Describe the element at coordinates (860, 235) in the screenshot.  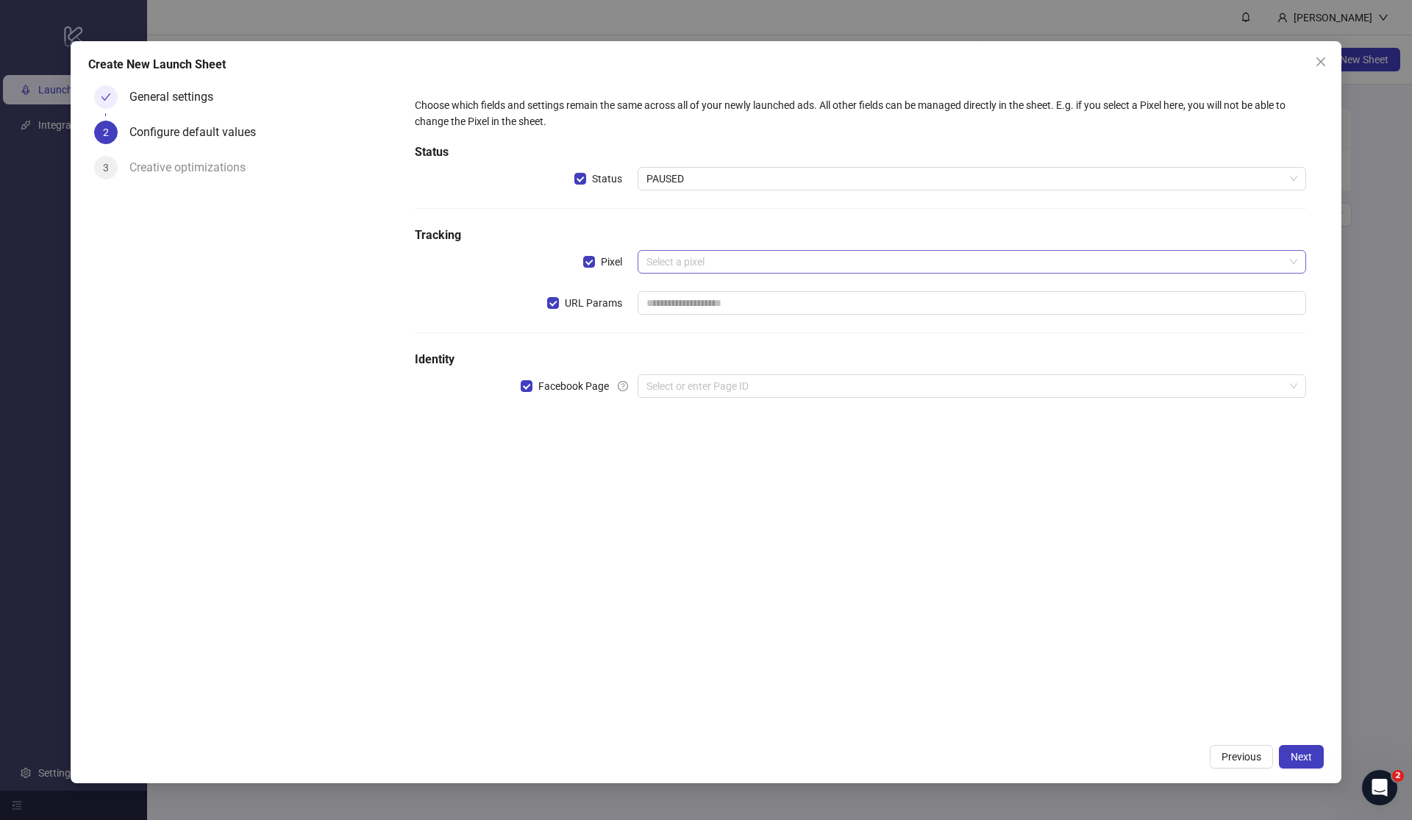
I see `h5: Tracking` at that location.